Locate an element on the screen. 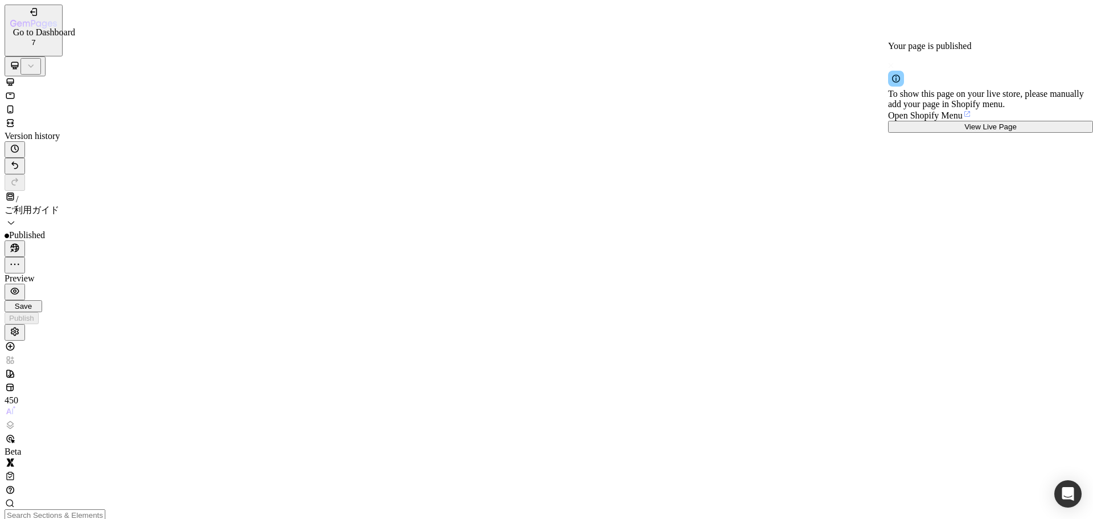  div: 450 is located at coordinates (16, 400).